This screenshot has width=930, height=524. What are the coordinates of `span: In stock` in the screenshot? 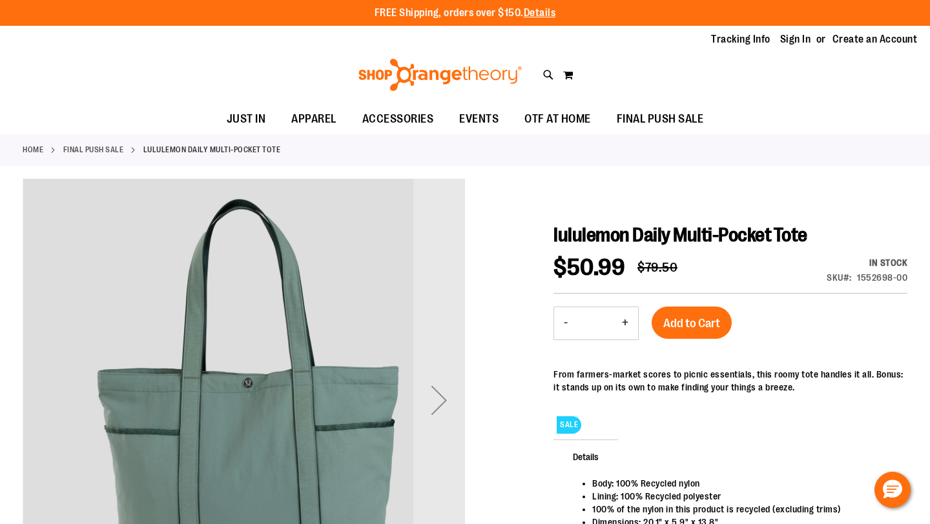 It's located at (888, 263).